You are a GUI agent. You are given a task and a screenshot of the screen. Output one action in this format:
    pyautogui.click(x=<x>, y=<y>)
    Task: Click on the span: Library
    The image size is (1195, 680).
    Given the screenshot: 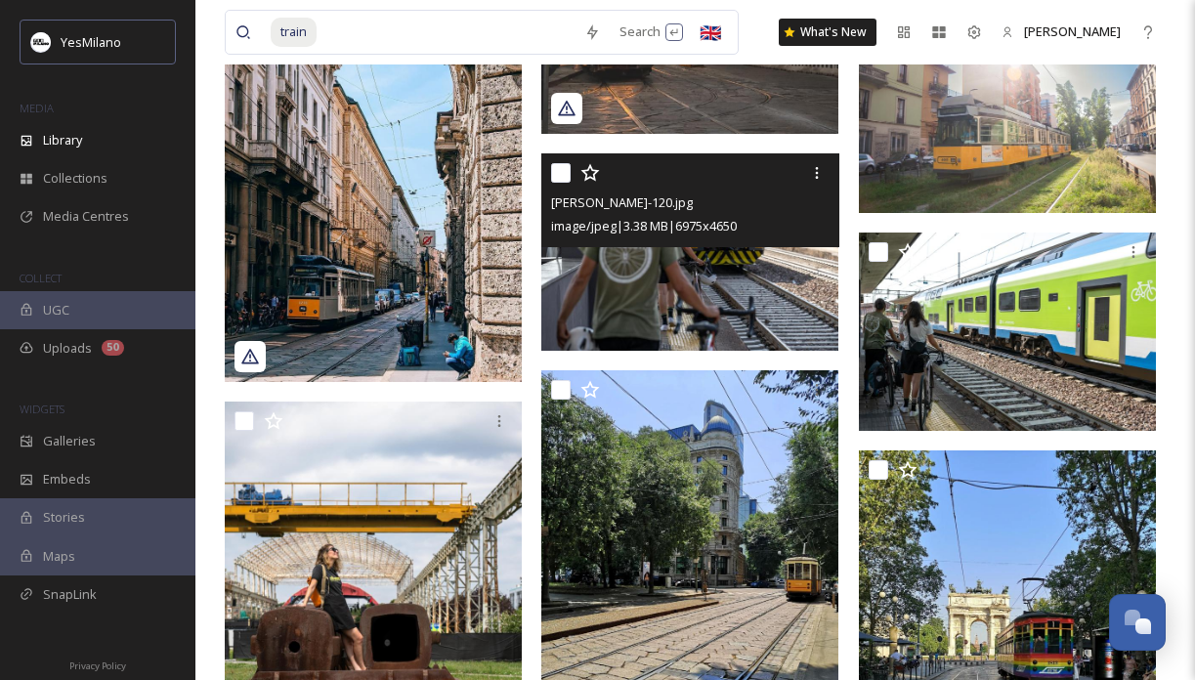 What is the action you would take?
    pyautogui.click(x=63, y=140)
    